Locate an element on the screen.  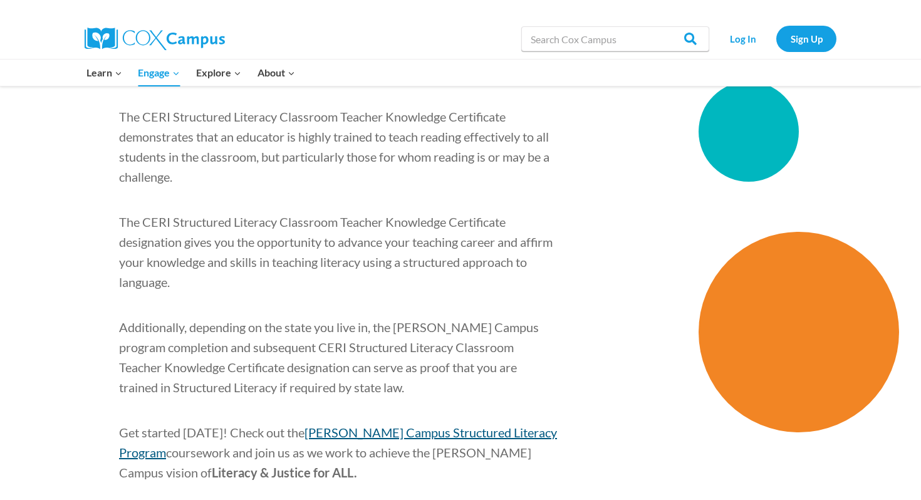
button: Child menu of About is located at coordinates (276, 73).